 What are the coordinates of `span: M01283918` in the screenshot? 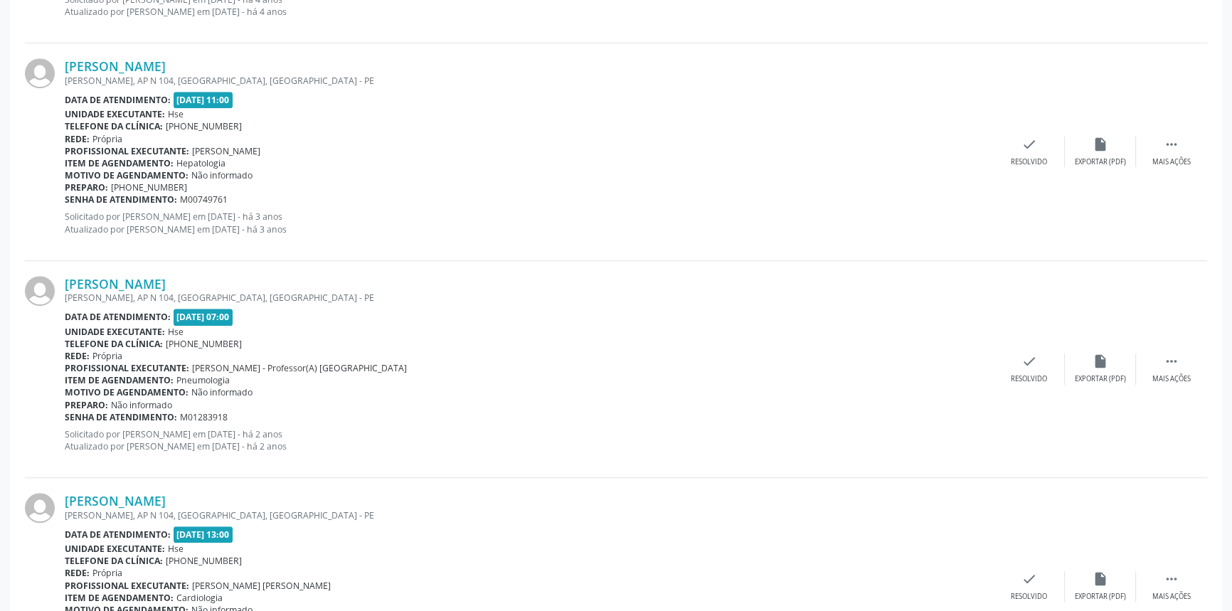 It's located at (203, 417).